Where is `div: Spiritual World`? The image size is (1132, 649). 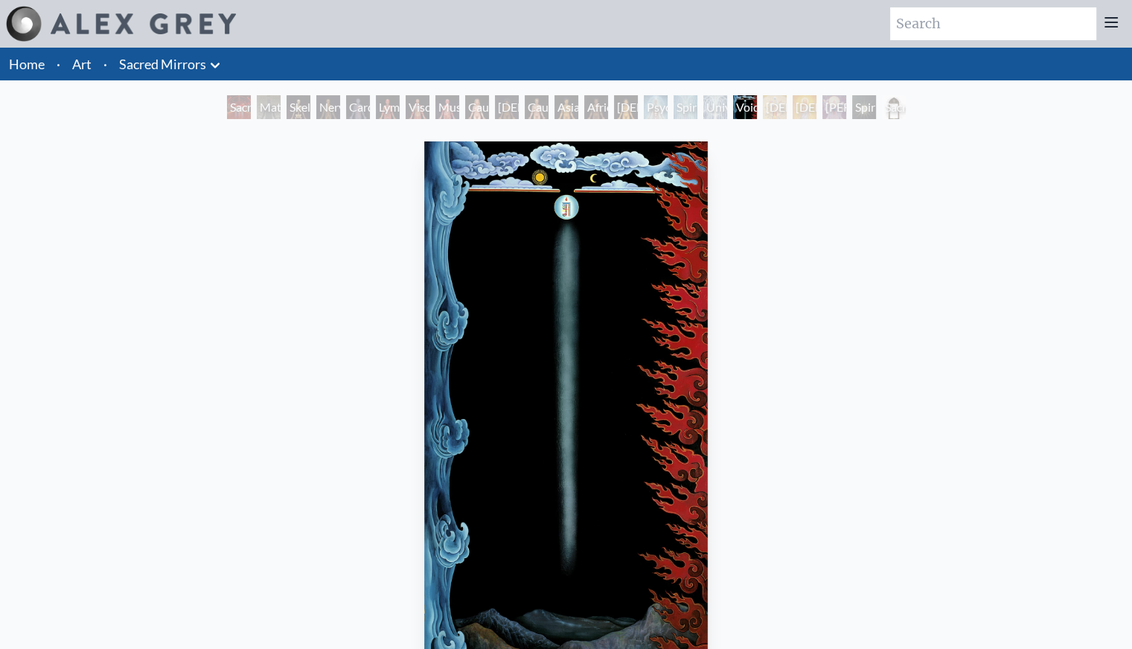
div: Spiritual World is located at coordinates (864, 107).